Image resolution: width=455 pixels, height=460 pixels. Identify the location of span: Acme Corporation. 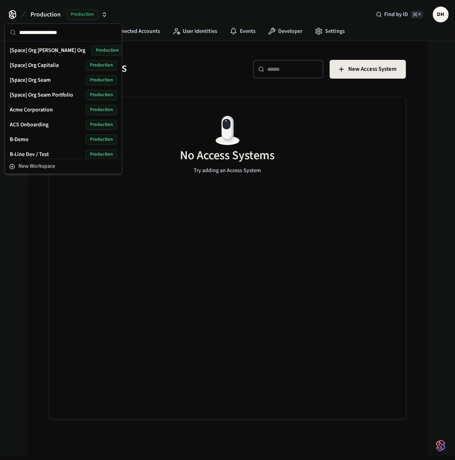
(31, 110).